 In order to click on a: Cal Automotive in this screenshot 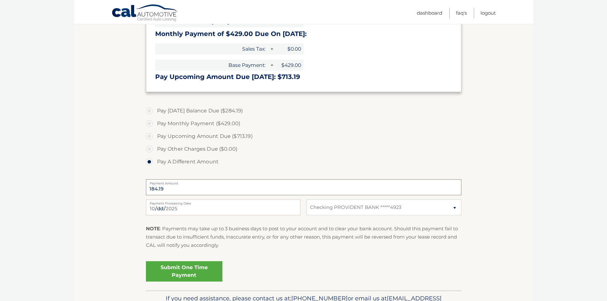, I will do `click(145, 13)`.